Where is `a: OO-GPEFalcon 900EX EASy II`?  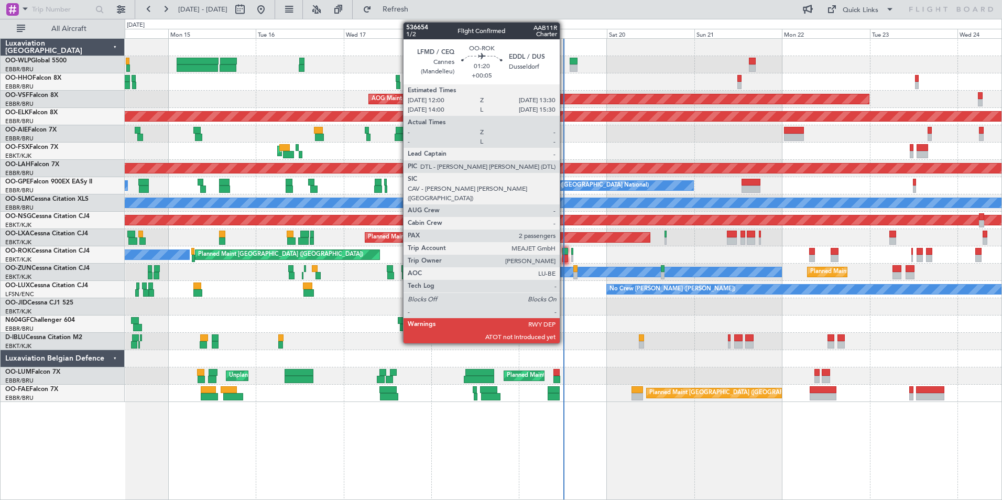
a: OO-GPEFalcon 900EX EASy II is located at coordinates (49, 182).